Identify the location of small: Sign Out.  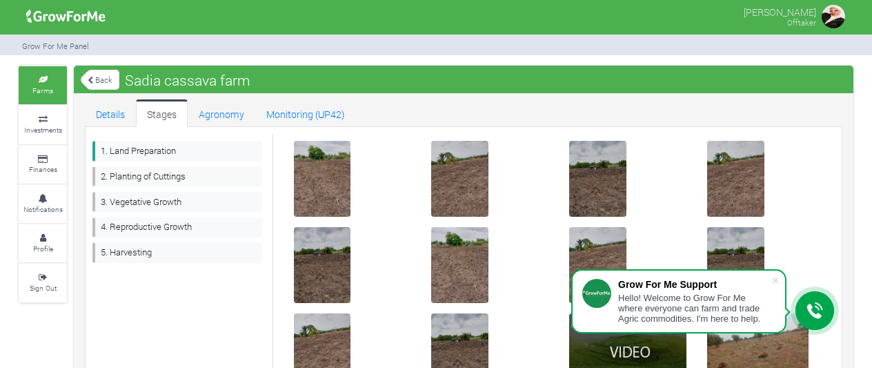
(43, 288).